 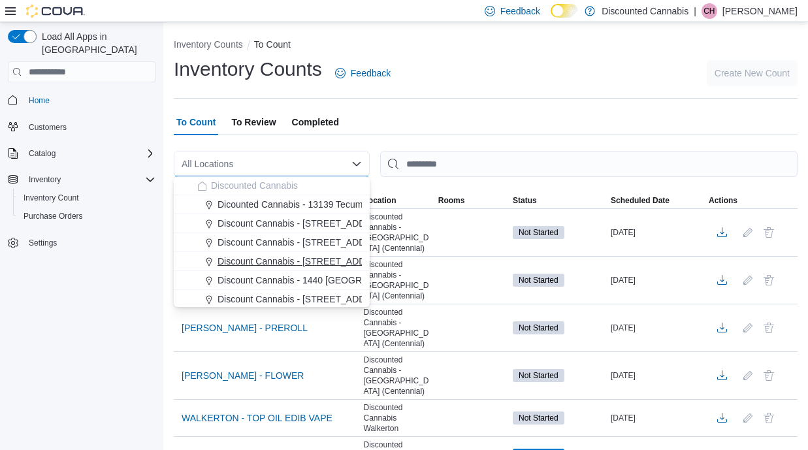 I want to click on a: Inventory Count, so click(x=51, y=198).